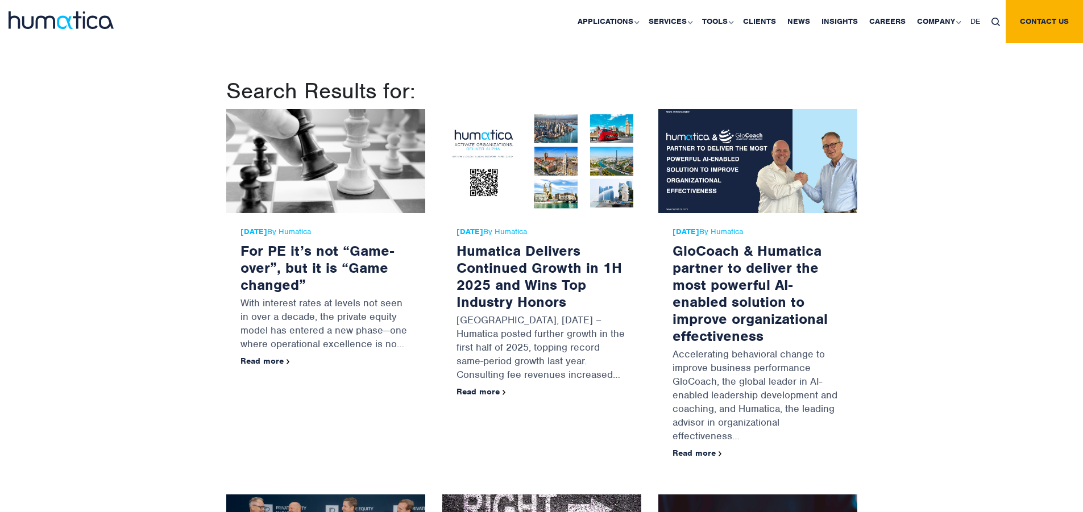  I want to click on a: Humatica Delivers Continued Growth in 1H 2025 and Wins Top Industry Honors, so click(539, 276).